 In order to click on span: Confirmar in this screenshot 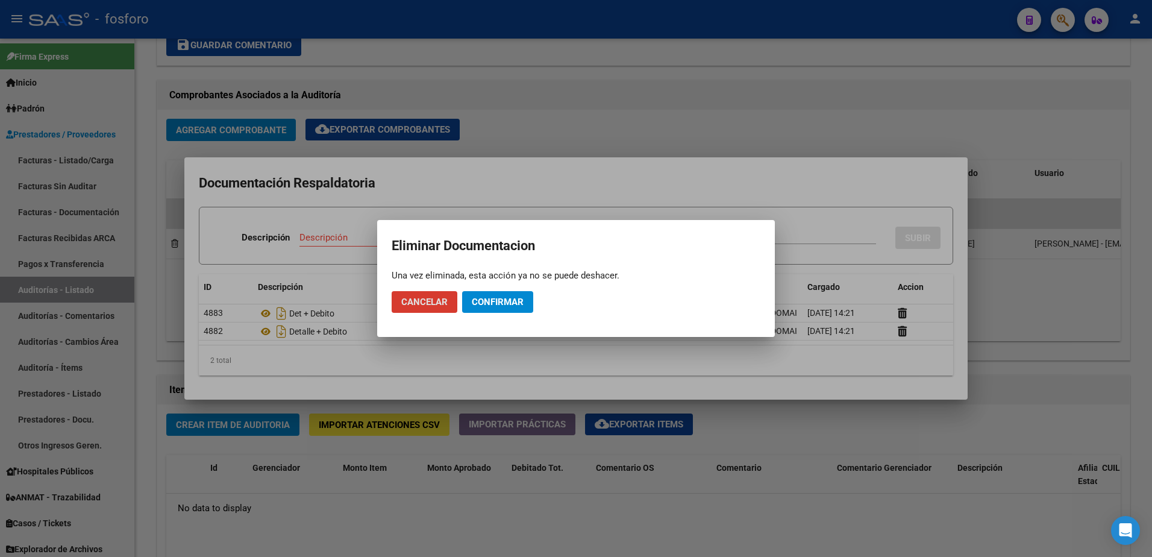, I will do `click(498, 302)`.